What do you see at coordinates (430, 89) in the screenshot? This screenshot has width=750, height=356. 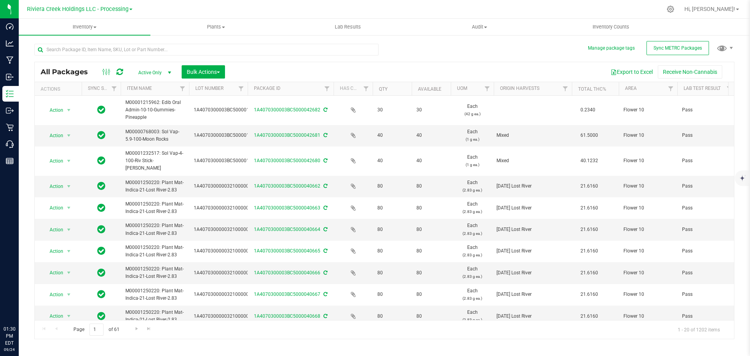 I see `a: Available` at bounding box center [430, 89].